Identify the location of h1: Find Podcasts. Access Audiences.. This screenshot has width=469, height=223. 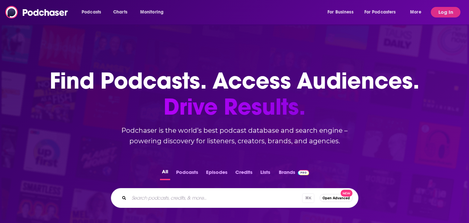
(234, 94).